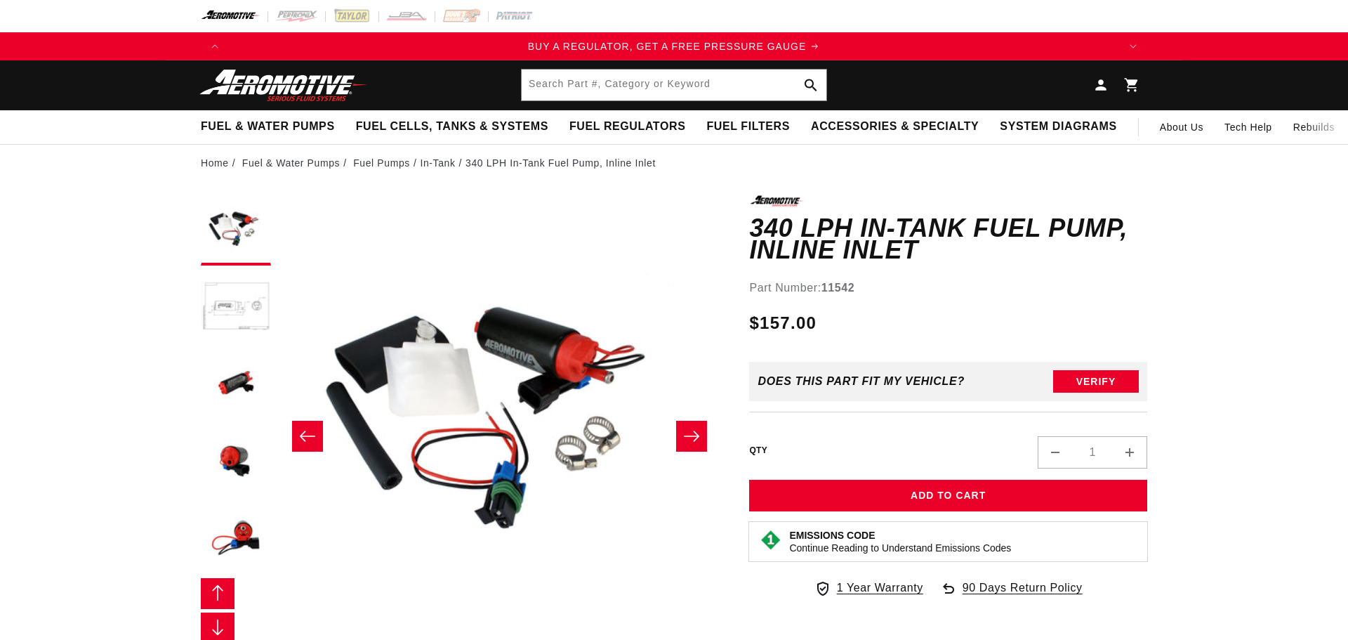 The width and height of the screenshot is (1348, 640). Describe the element at coordinates (748, 126) in the screenshot. I see `span: Fuel Filters` at that location.